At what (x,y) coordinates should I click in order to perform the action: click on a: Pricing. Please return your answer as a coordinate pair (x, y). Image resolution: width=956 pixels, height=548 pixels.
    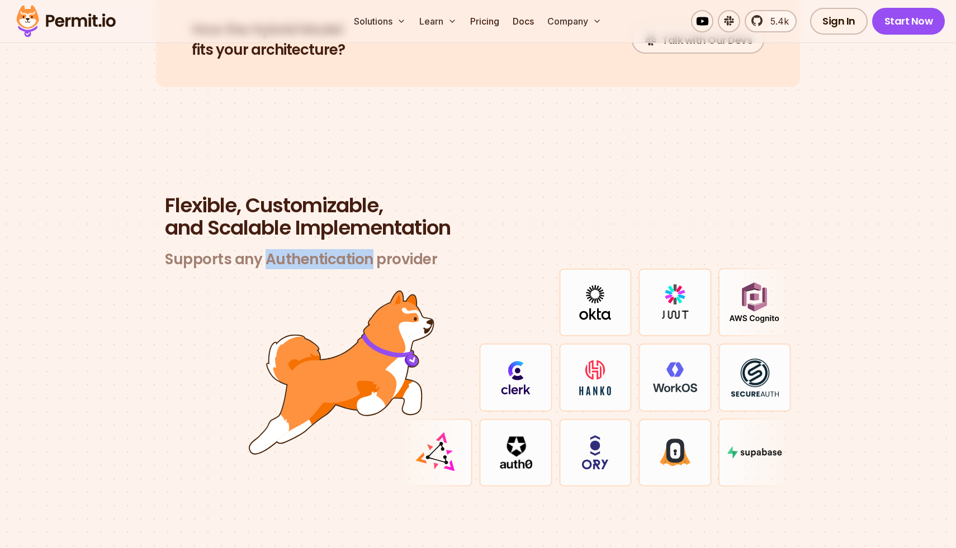
    Looking at the image, I should click on (485, 21).